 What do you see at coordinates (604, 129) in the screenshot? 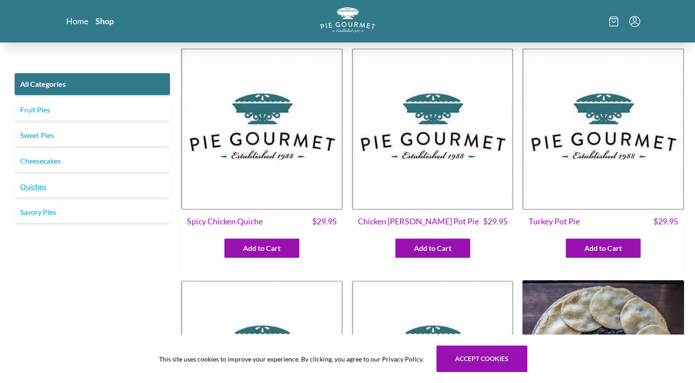
I see `a: Turkey Pot Pie` at bounding box center [604, 129].